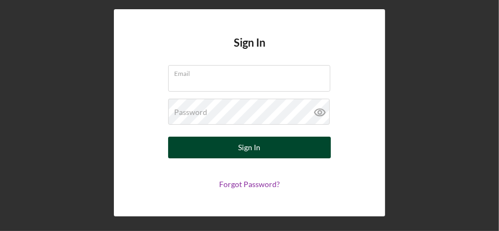  What do you see at coordinates (252, 72) in the screenshot?
I see `label: Email` at bounding box center [252, 72].